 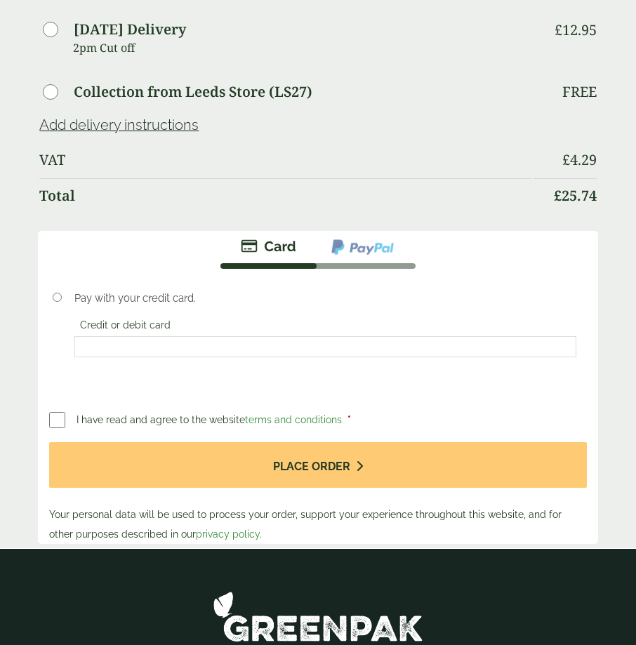 I want to click on p: Your personal data will be used to process your order, support your experience throughout this we..., so click(x=317, y=493).